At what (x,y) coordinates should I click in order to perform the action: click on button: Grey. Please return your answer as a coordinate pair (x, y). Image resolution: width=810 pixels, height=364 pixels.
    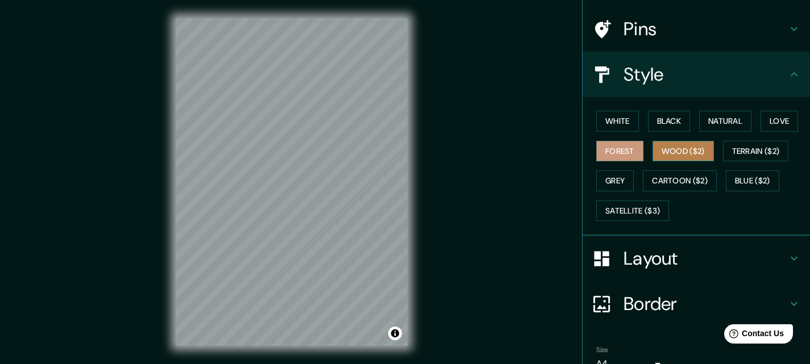
    Looking at the image, I should click on (615, 181).